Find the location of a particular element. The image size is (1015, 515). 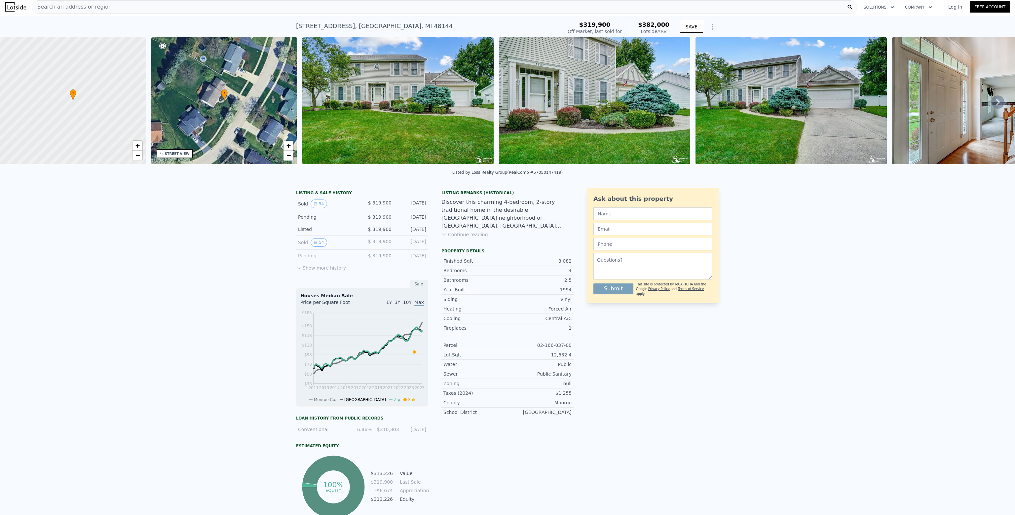

div: Bathrooms is located at coordinates (475, 280).